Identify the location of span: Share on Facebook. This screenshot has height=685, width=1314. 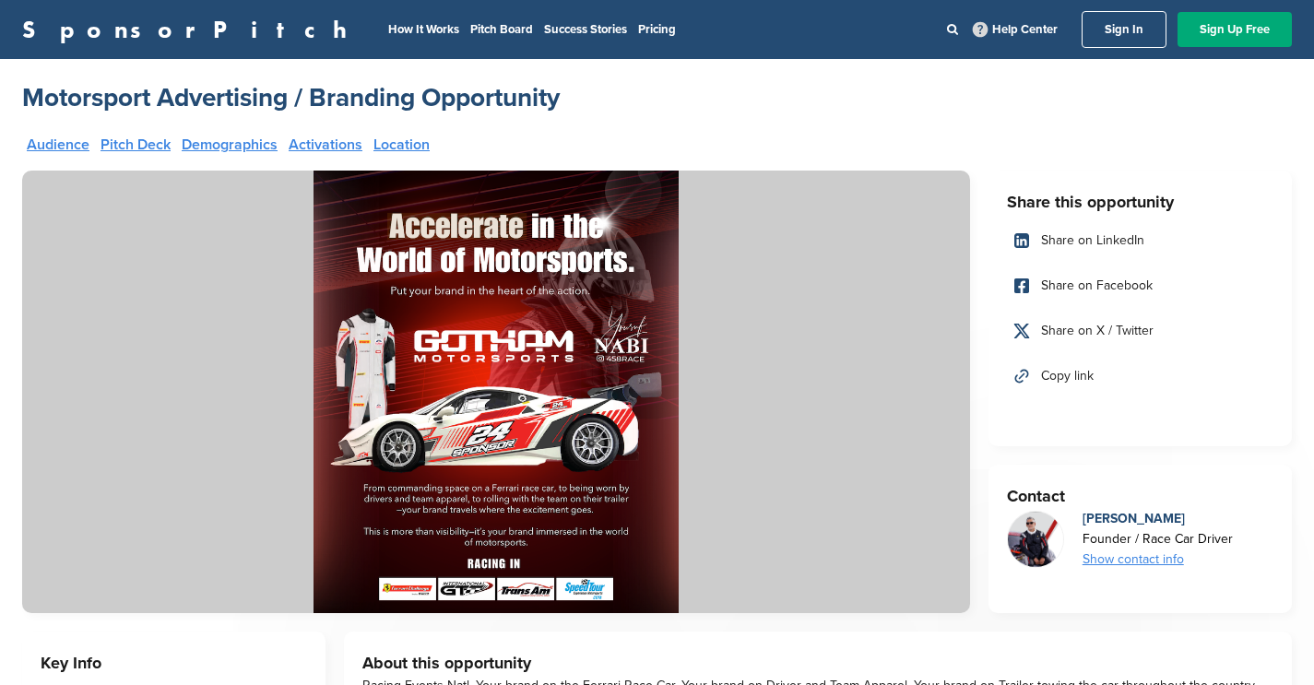
(1097, 286).